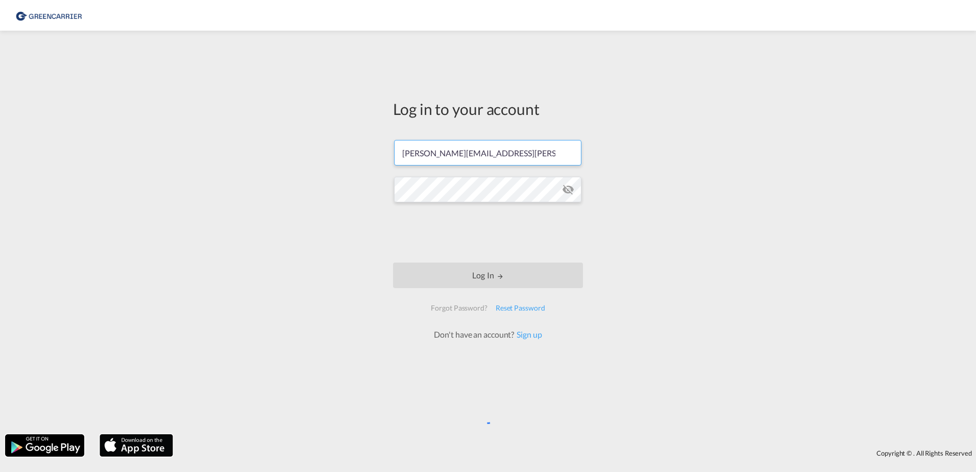 This screenshot has height=472, width=976. Describe the element at coordinates (488, 153) in the screenshot. I see `input: Enter email/phone number` at that location.